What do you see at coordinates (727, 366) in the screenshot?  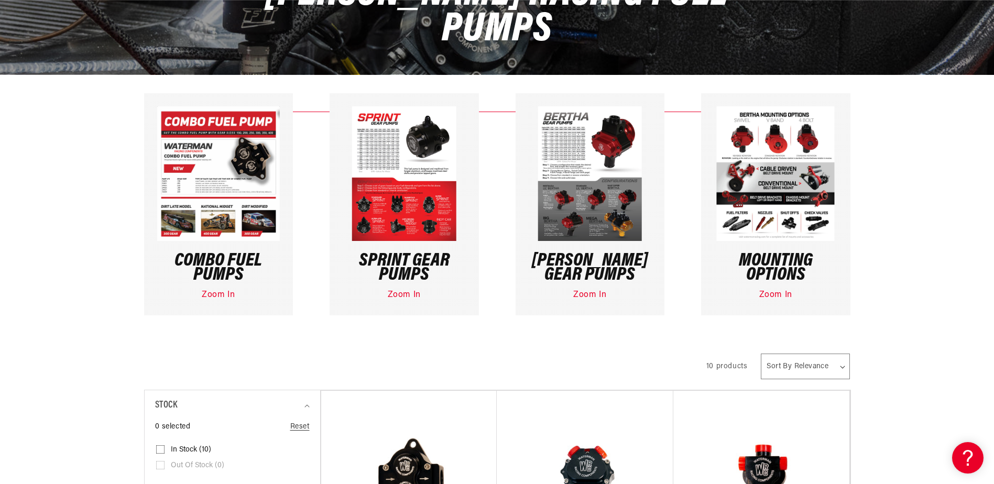 I see `span: 10 products` at bounding box center [727, 366].